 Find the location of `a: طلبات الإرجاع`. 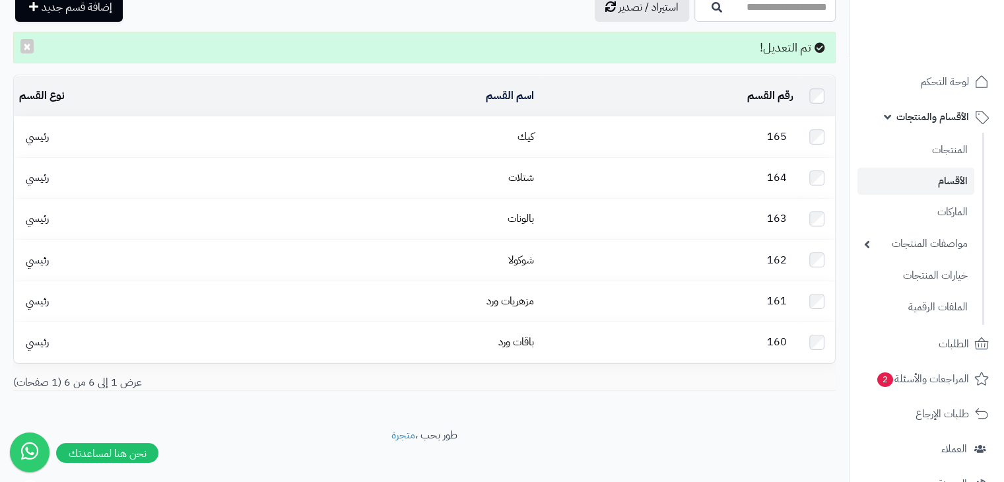

a: طلبات الإرجاع is located at coordinates (927, 414).